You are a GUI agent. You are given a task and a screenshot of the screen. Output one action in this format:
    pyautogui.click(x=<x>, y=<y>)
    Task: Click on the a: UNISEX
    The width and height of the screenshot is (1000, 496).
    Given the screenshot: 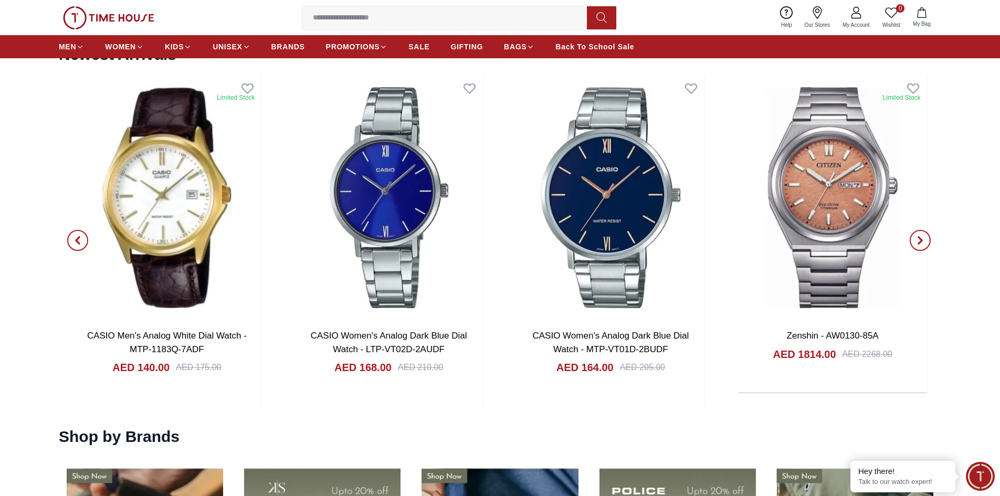 What is the action you would take?
    pyautogui.click(x=231, y=47)
    